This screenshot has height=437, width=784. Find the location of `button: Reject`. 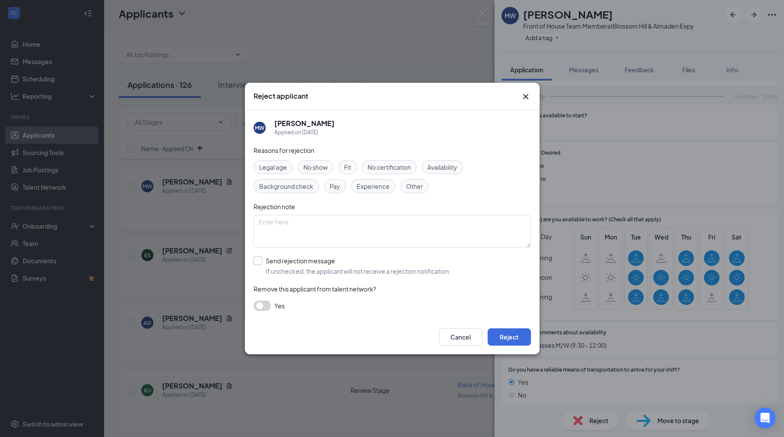

button: Reject is located at coordinates (509, 337).